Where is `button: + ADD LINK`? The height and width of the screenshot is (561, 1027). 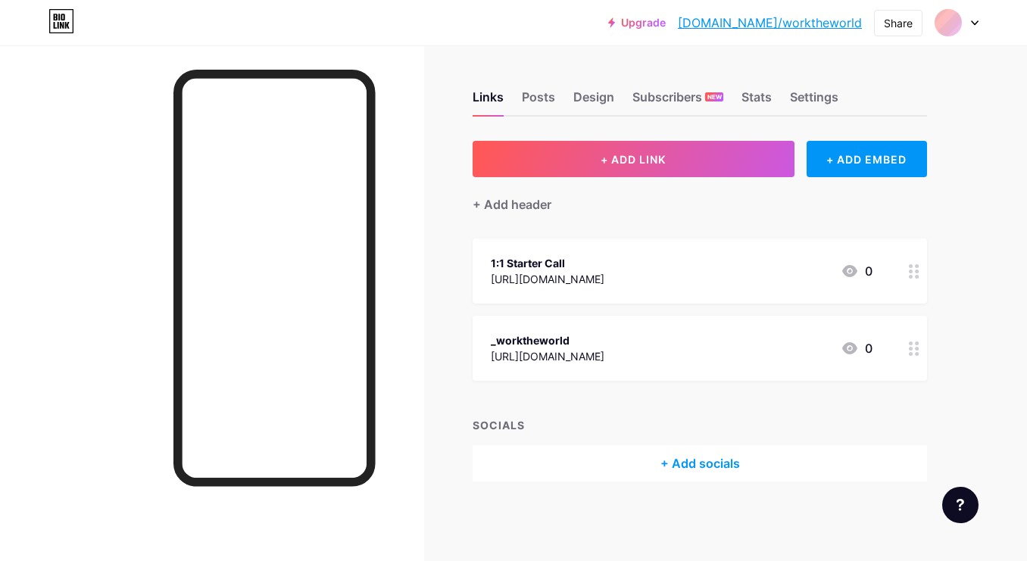
button: + ADD LINK is located at coordinates (633, 159).